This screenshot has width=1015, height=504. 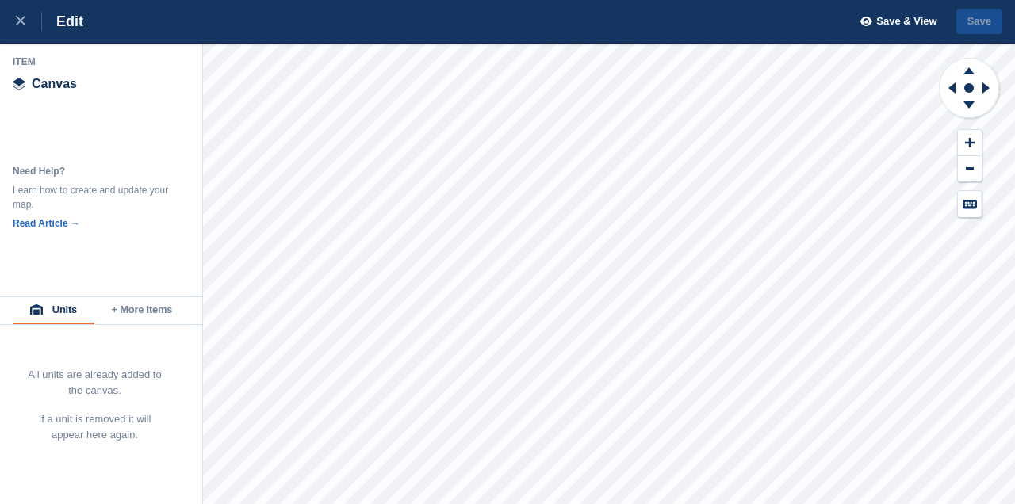 What do you see at coordinates (894, 21) in the screenshot?
I see `button: Save & View` at bounding box center [894, 21].